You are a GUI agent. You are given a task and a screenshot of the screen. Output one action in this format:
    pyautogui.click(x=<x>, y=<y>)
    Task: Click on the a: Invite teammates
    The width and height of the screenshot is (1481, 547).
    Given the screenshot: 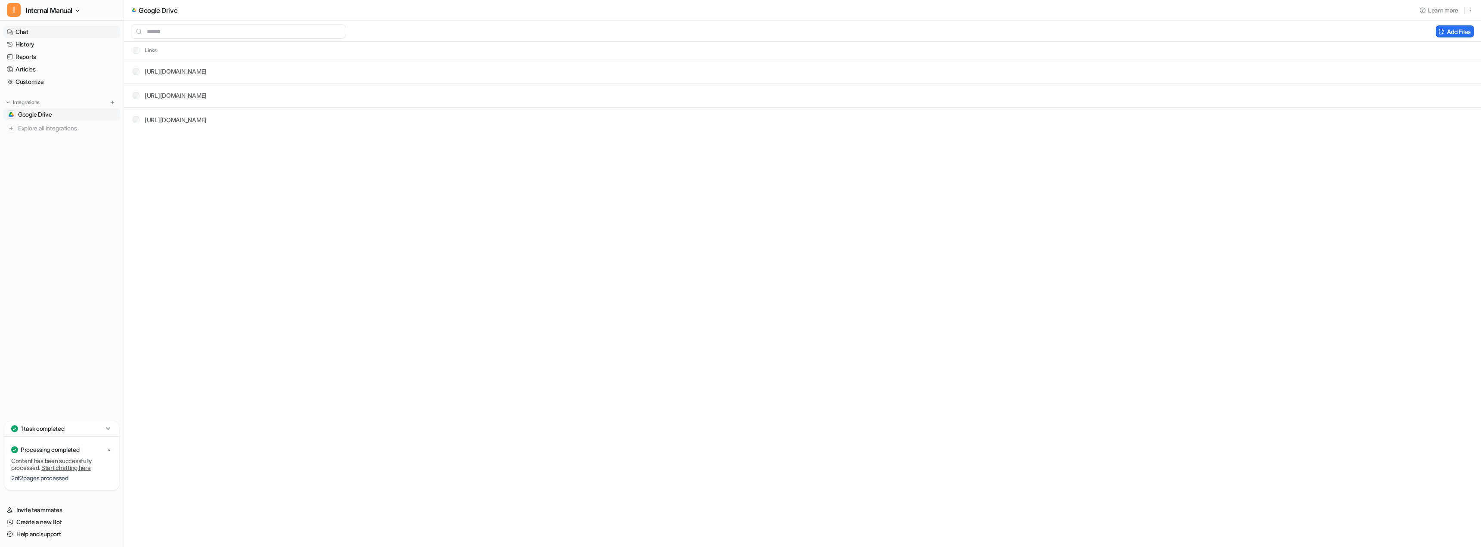 What is the action you would take?
    pyautogui.click(x=62, y=510)
    